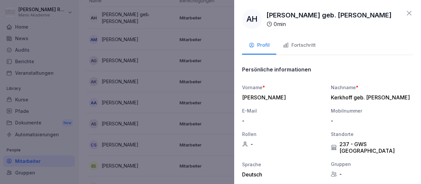  I want to click on div: Rollen, so click(283, 134).